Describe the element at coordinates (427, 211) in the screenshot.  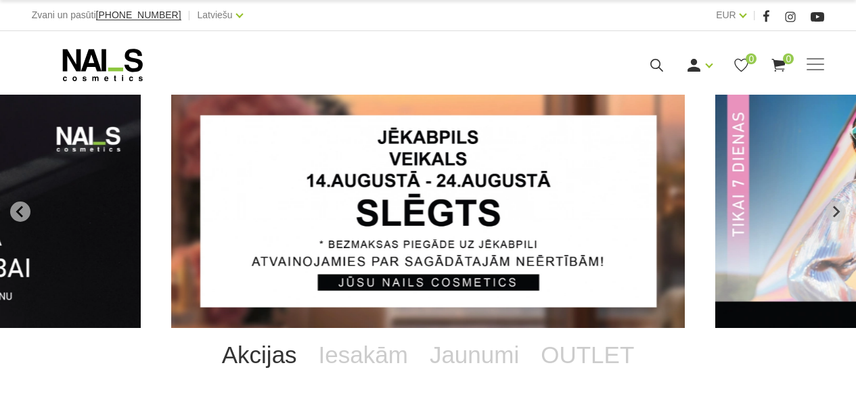
I see `li: 1 of 12` at that location.